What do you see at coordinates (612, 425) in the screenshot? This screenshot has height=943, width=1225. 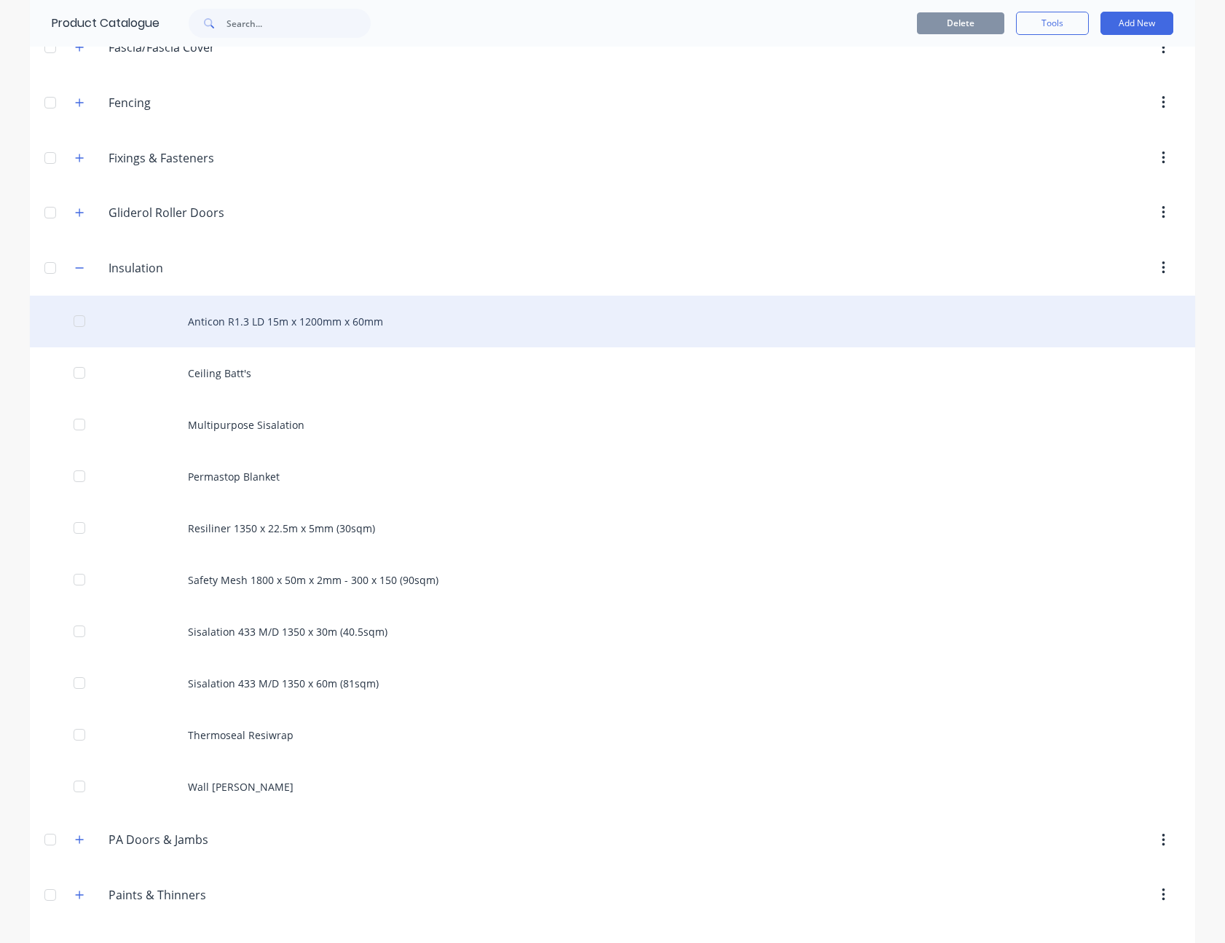 I see `div: Multipurpose Sisalation` at bounding box center [612, 425].